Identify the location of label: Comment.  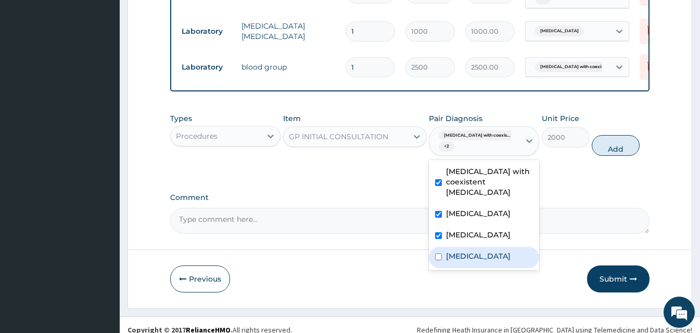
(409, 198).